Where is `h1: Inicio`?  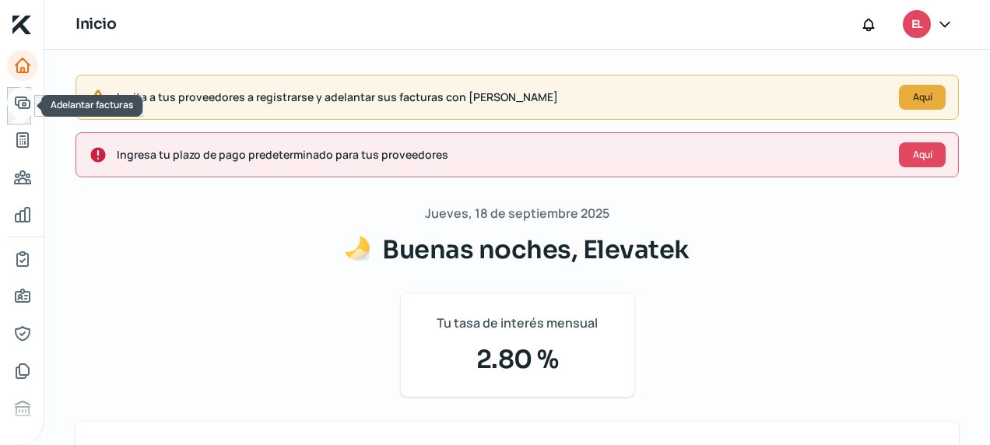
h1: Inicio is located at coordinates (96, 24).